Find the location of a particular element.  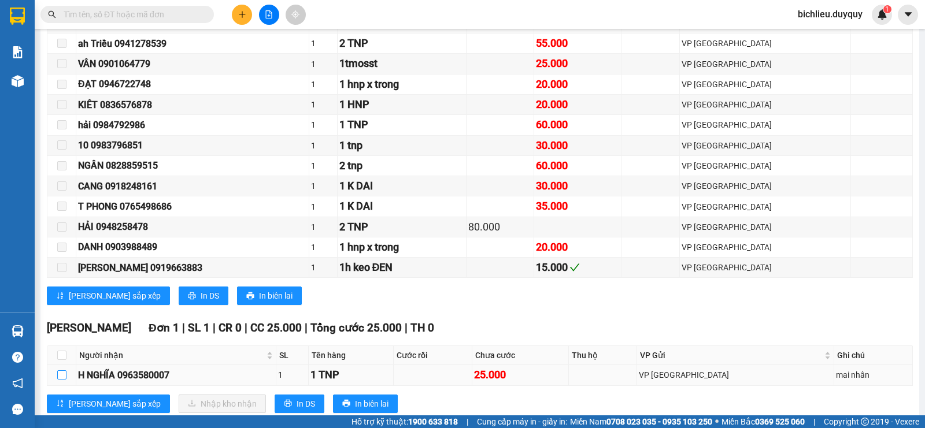

span: check is located at coordinates (575, 268).